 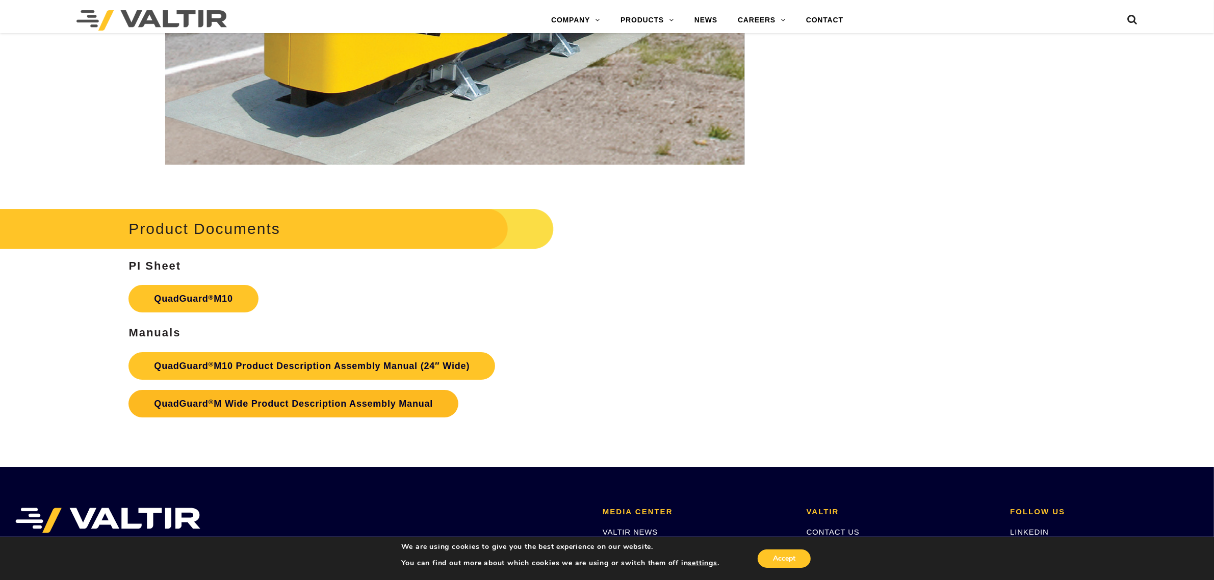 I want to click on a: COMPANY, so click(x=576, y=20).